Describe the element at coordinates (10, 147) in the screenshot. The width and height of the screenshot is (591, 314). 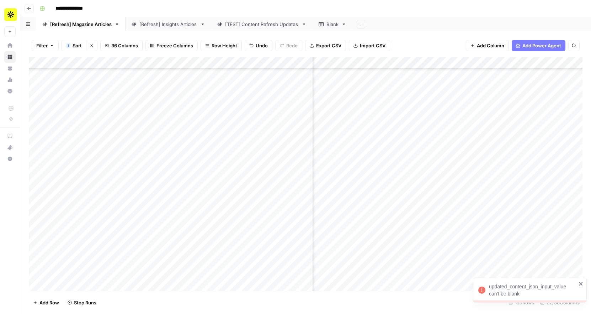
I see `div: What's new?` at that location.